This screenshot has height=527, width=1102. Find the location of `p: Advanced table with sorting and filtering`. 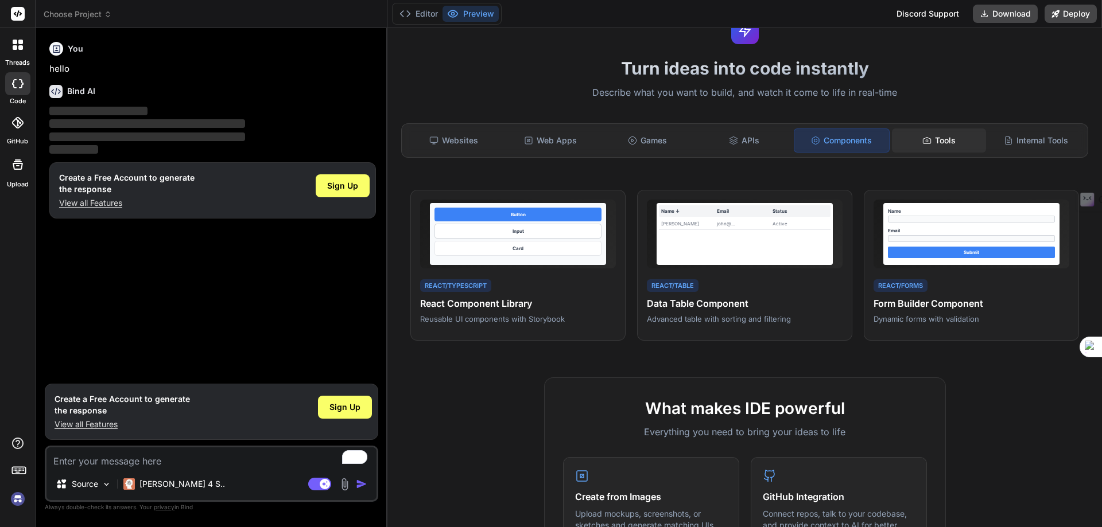

p: Advanced table with sorting and filtering is located at coordinates (744, 319).